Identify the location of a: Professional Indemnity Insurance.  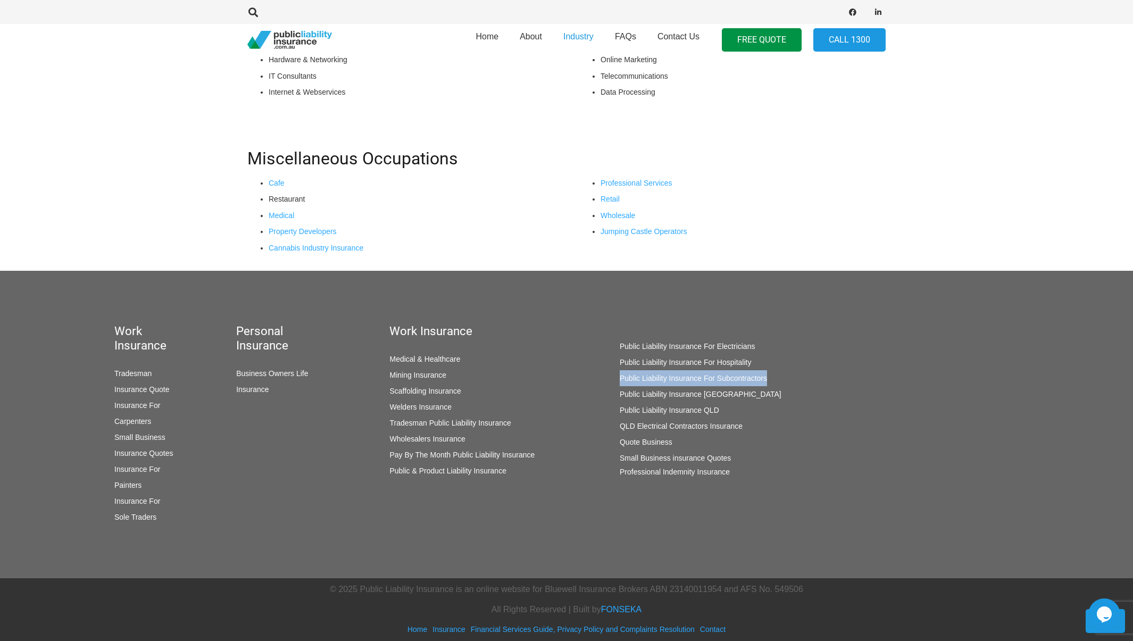
(674, 472).